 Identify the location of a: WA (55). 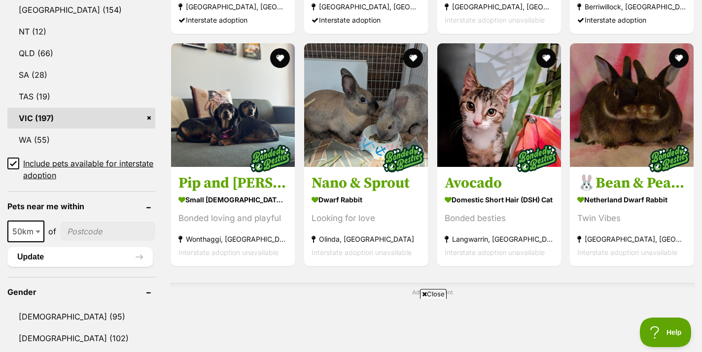
(81, 140).